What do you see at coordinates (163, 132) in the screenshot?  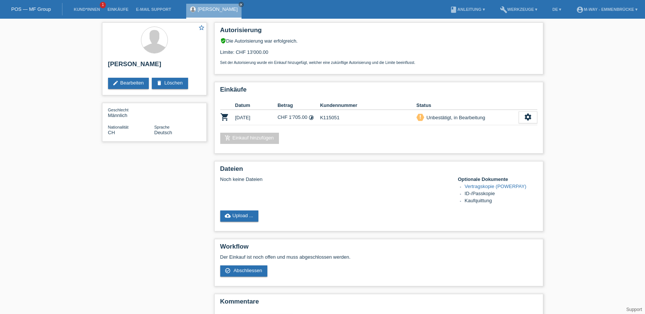 I see `span: Deutsch` at bounding box center [163, 132].